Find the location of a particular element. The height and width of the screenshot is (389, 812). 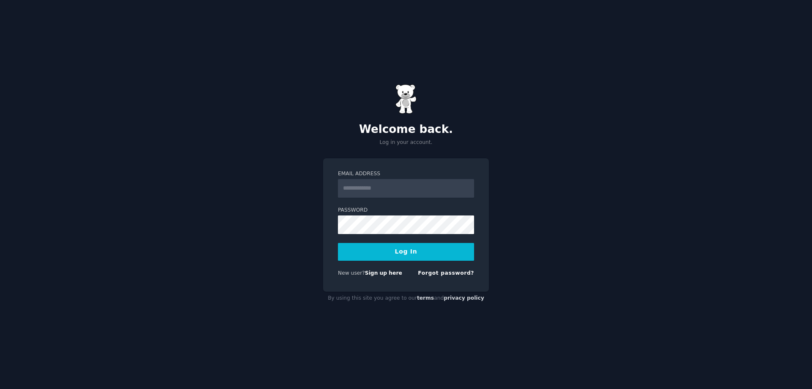

p: Log in your account. is located at coordinates (406, 143).